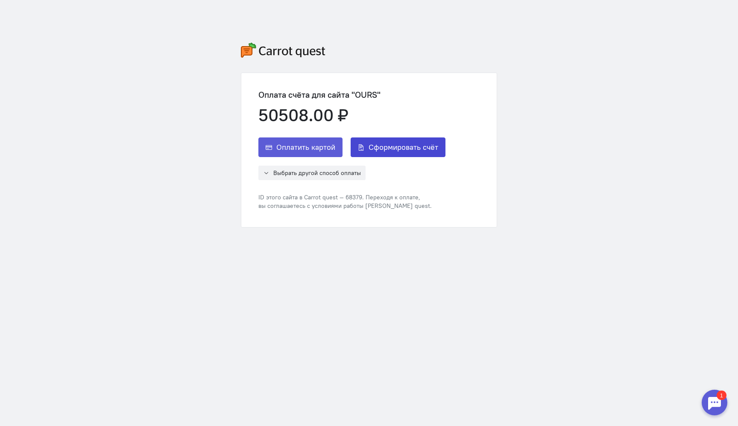 The image size is (738, 426). Describe the element at coordinates (300, 147) in the screenshot. I see `button: Оплатить картой` at that location.